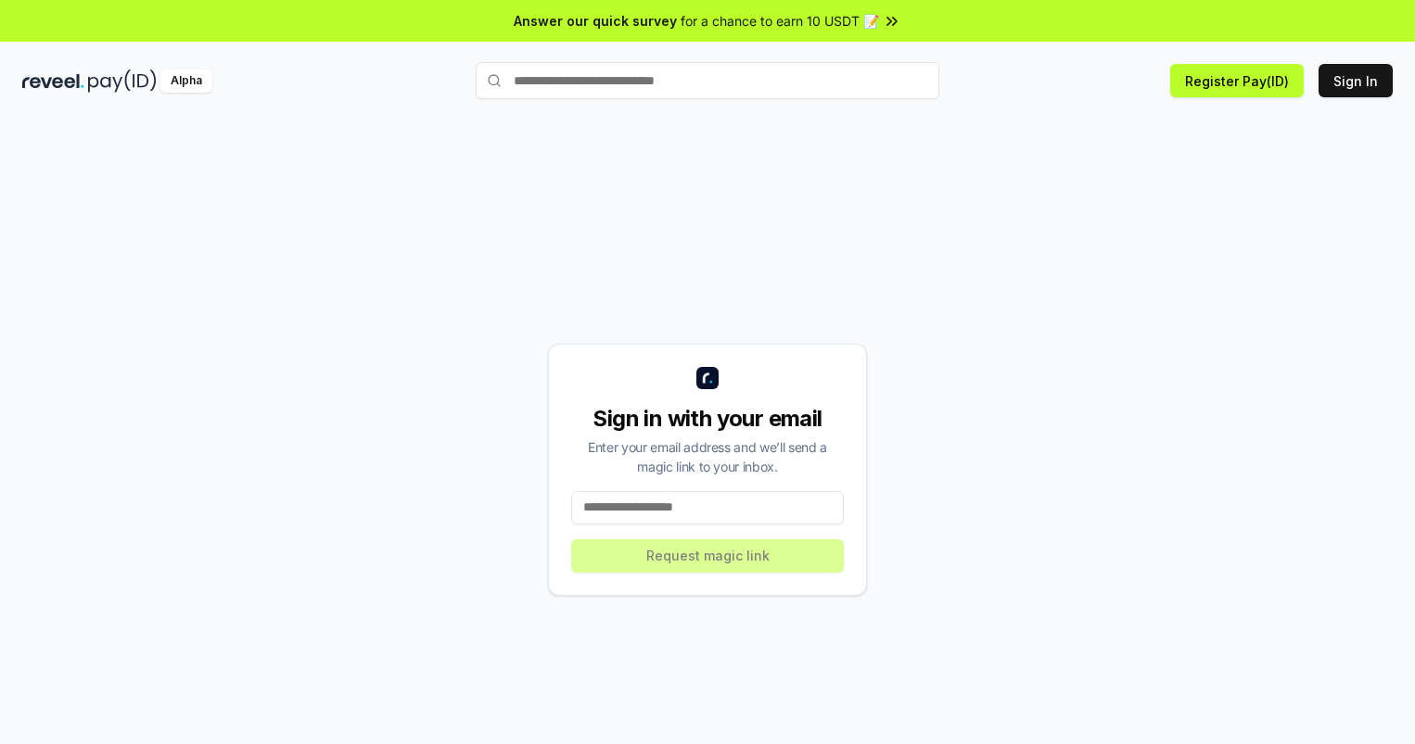 The image size is (1415, 744). I want to click on button: Register Pay(ID), so click(1237, 81).